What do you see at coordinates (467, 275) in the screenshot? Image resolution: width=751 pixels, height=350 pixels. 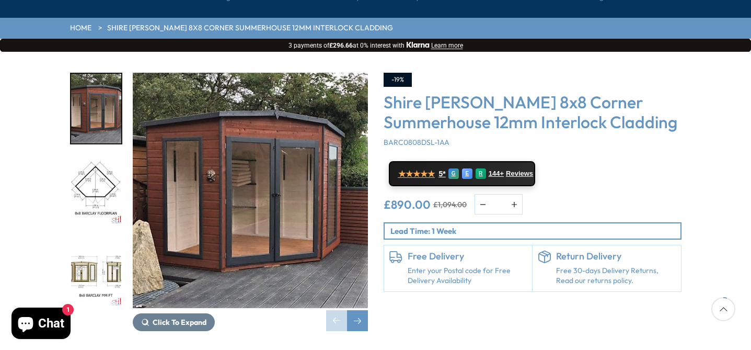 I see `a: Enter your Postal code for Free Delivery Availability` at bounding box center [467, 275].